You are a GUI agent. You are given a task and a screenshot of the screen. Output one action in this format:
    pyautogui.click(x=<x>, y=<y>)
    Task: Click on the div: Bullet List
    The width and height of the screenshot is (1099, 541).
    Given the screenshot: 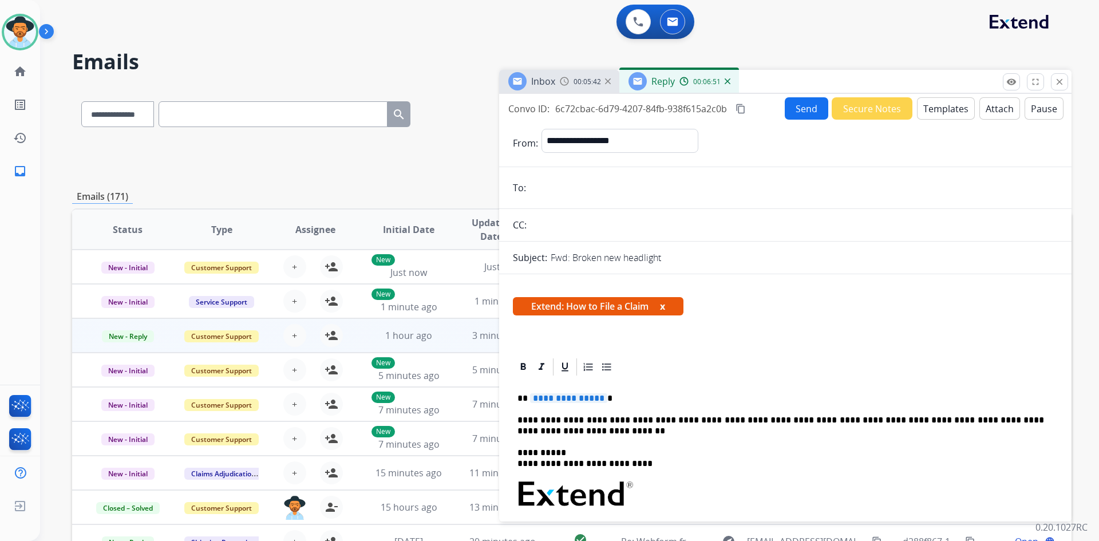 What is the action you would take?
    pyautogui.click(x=607, y=367)
    